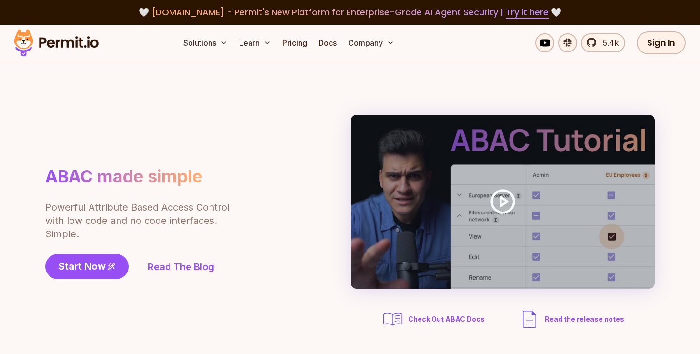 This screenshot has width=700, height=354. I want to click on span: Start Now, so click(82, 266).